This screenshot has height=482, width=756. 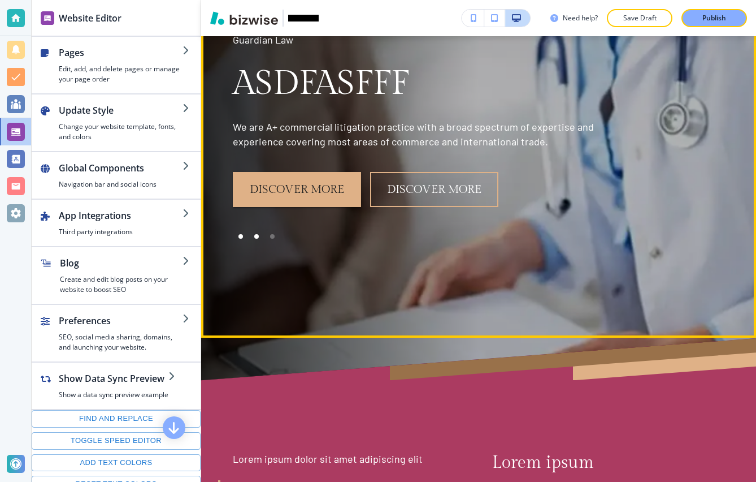 I want to click on h2: Update Style, so click(x=120, y=110).